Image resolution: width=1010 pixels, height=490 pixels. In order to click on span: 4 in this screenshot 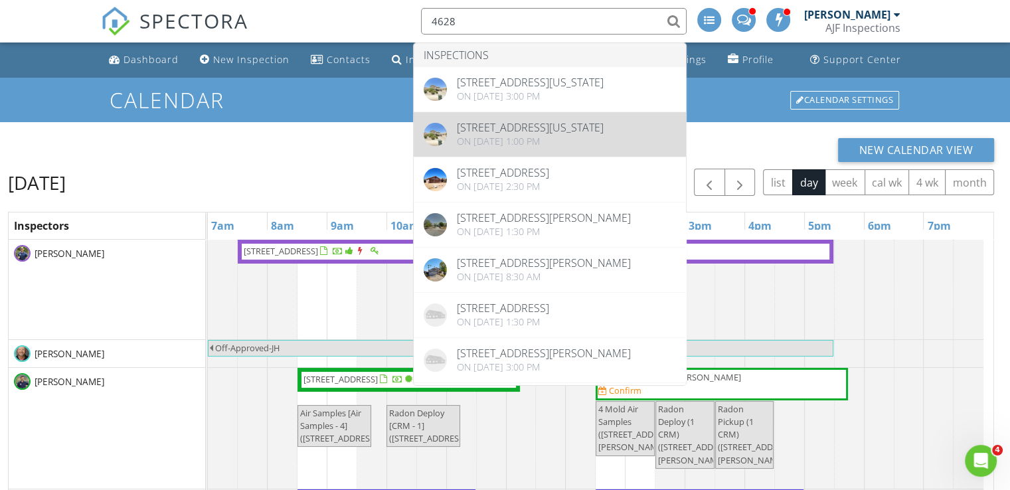, I will do `click(998, 450)`.